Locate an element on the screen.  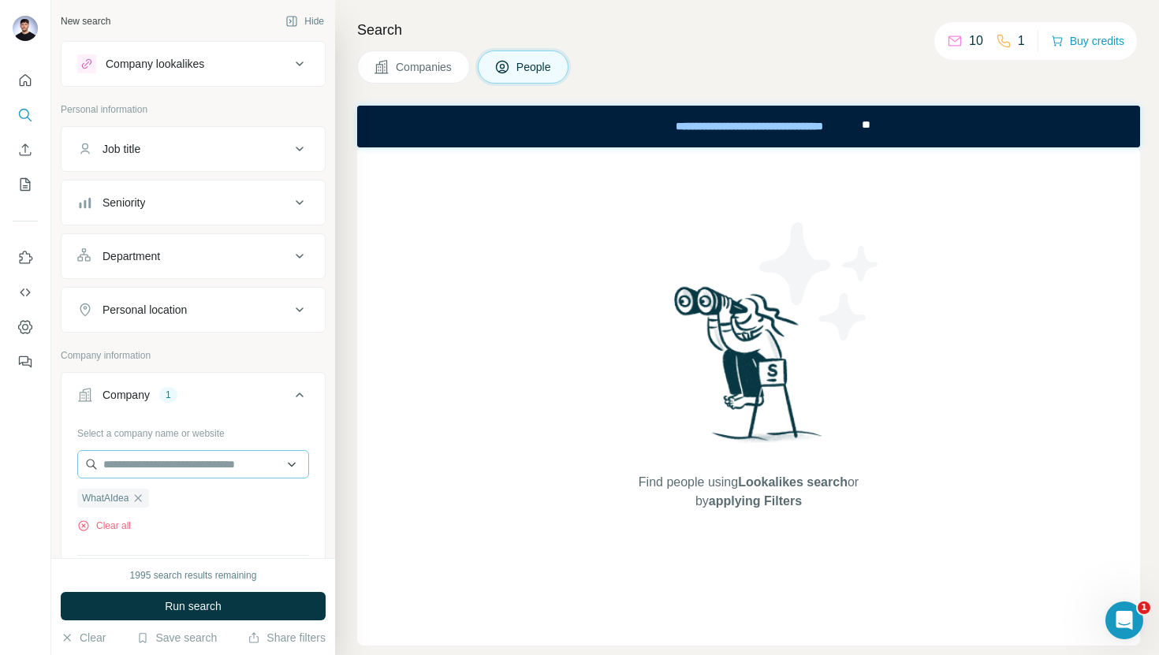
span: 1 is located at coordinates (1144, 608).